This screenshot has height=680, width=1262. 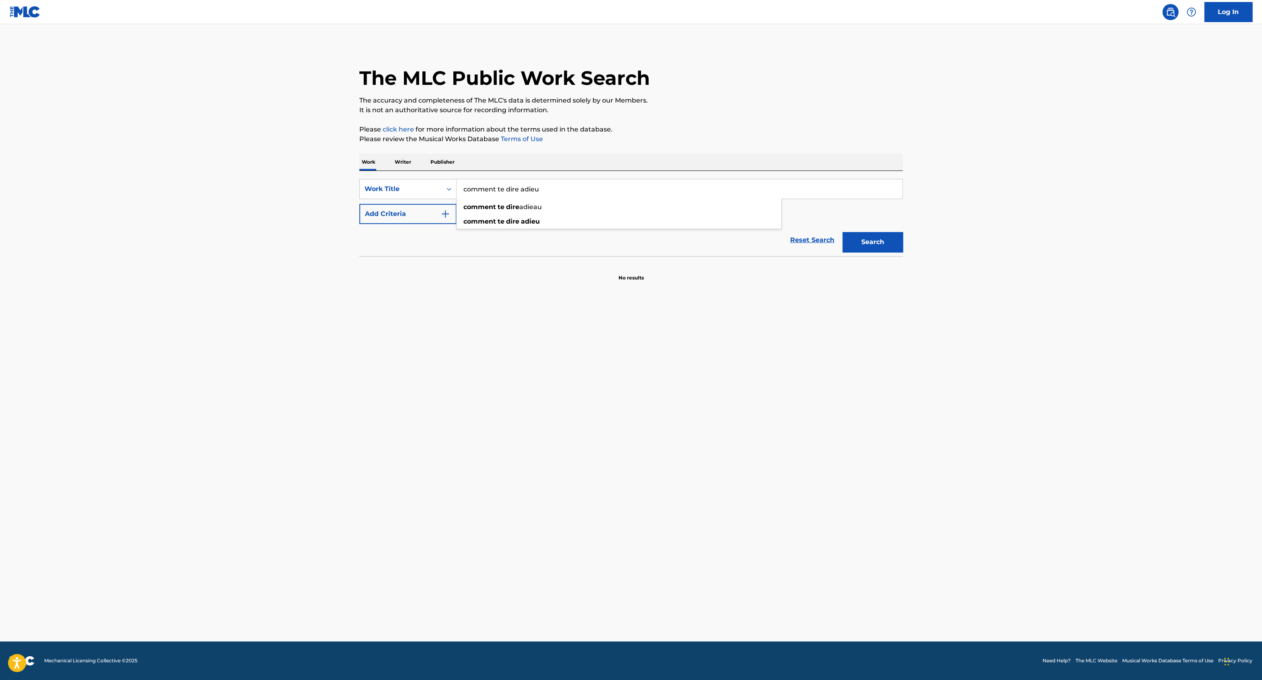 I want to click on a: Log In, so click(x=1228, y=12).